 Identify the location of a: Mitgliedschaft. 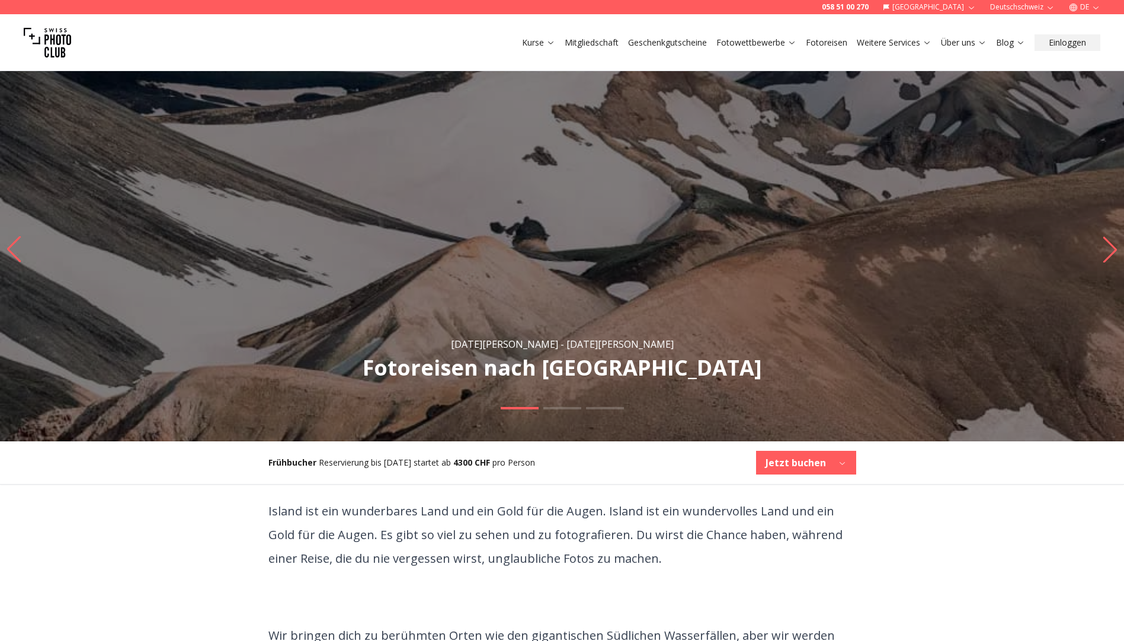
(591, 43).